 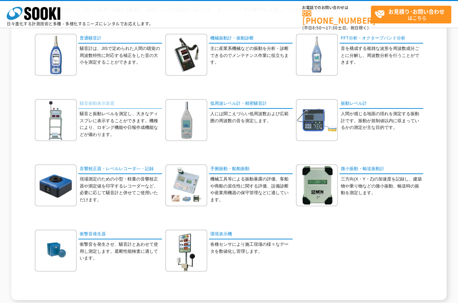 I want to click on p: 日々進化する計測技術と多種・多様化するニーズにレンタルでお応えします。, so click(x=80, y=24).